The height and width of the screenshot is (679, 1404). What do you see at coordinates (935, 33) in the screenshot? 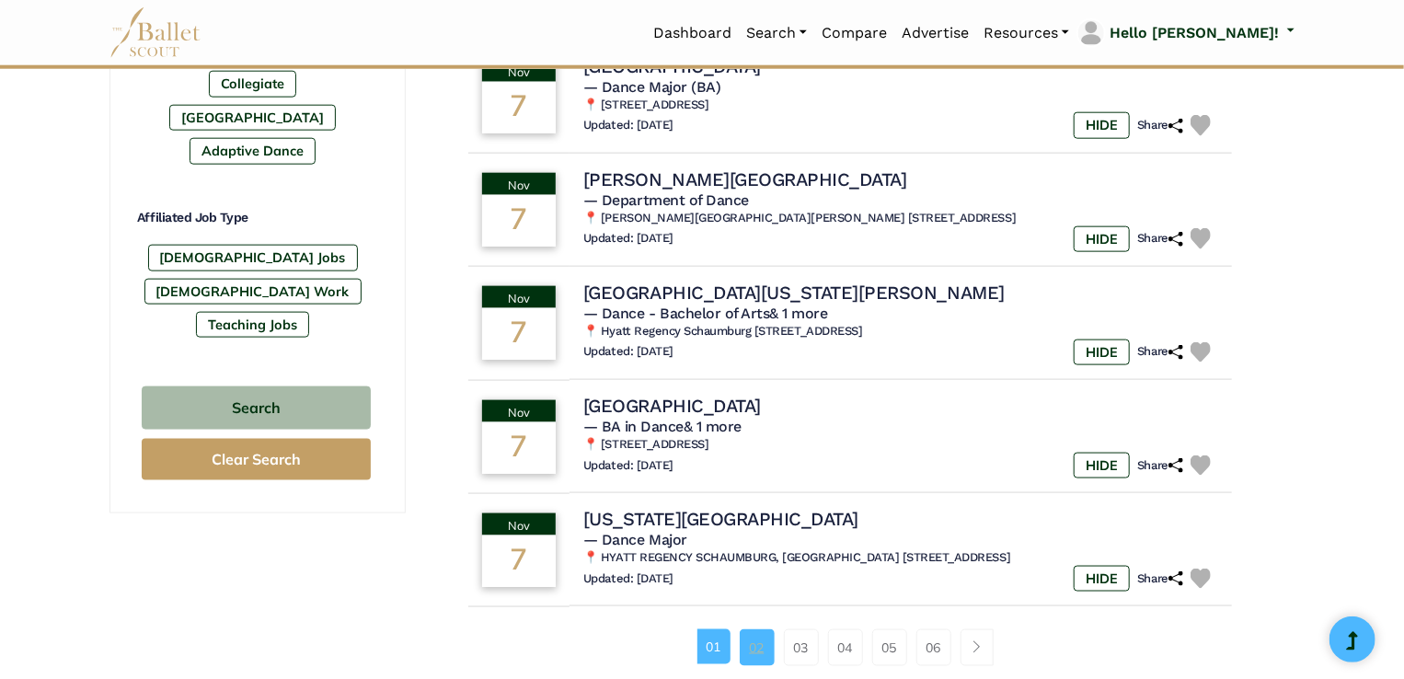
I see `a: Advertise` at bounding box center [935, 33].